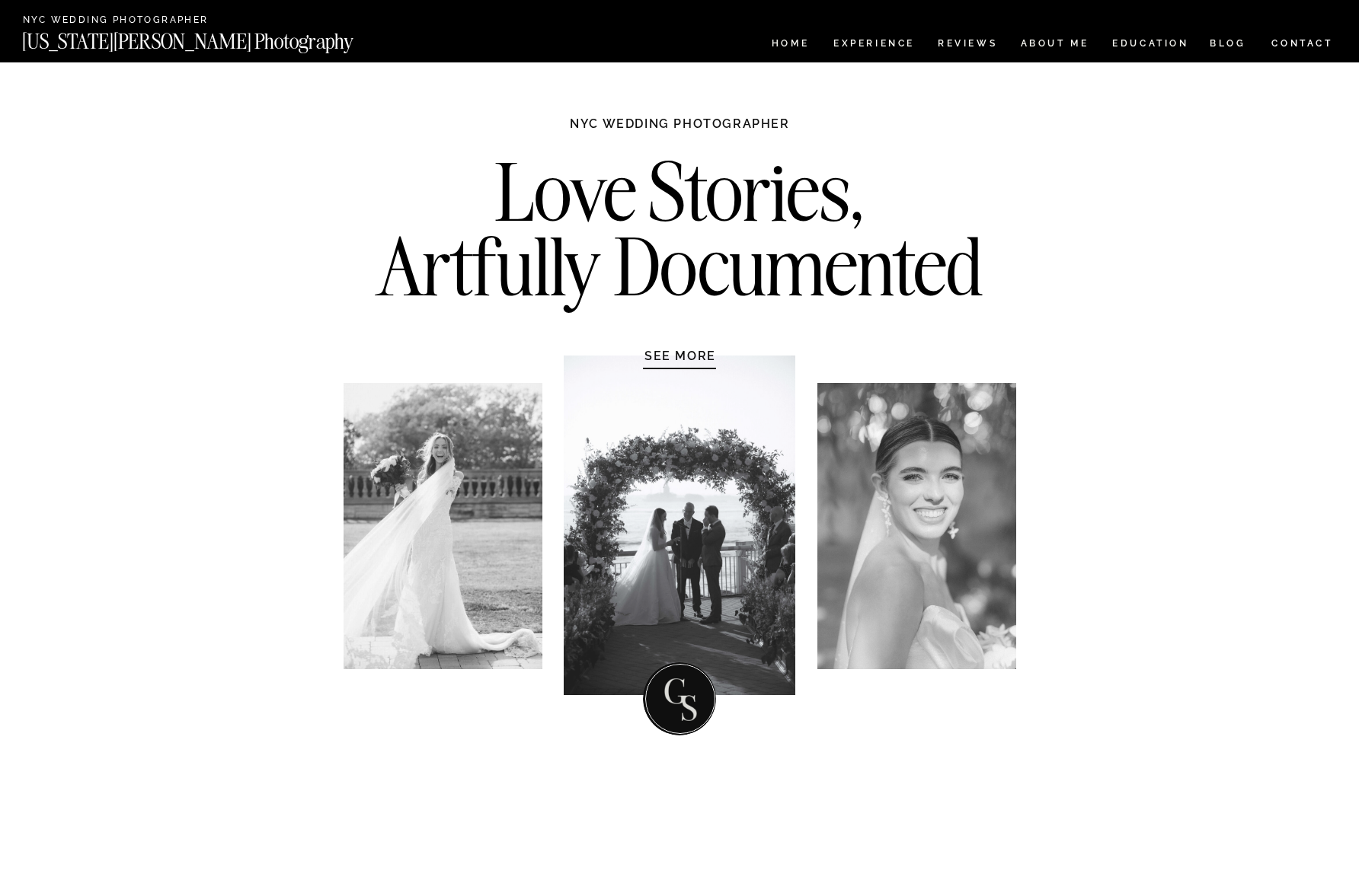 The image size is (1359, 896). What do you see at coordinates (1302, 44) in the screenshot?
I see `a: CONTACT` at bounding box center [1302, 44].